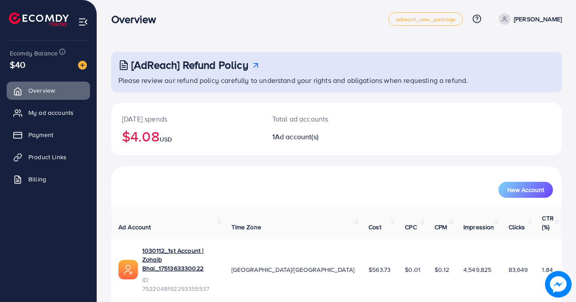  I want to click on span: Cost, so click(375, 227).